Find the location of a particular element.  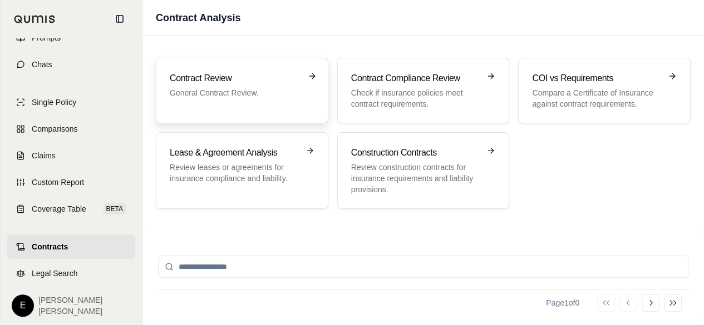

h3: Lease & Agreement Analysis is located at coordinates (234, 153).